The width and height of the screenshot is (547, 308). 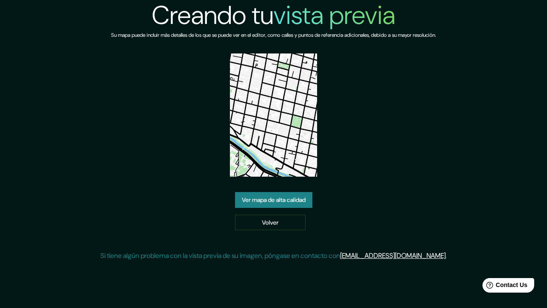 I want to click on p: Si tiene algún problema con la vista previa de su imagen, póngase en contacto con ., so click(x=274, y=256).